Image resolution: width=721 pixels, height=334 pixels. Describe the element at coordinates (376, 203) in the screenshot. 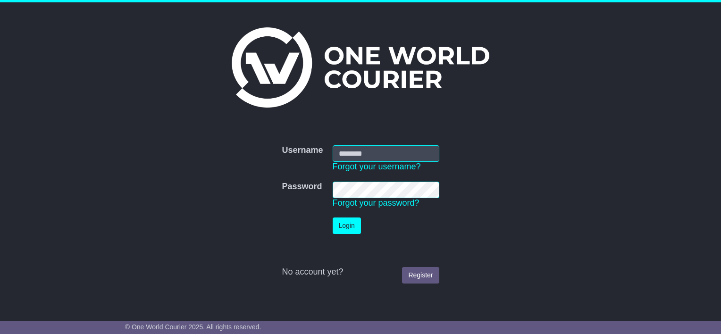

I see `a: Forgot your password?` at that location.